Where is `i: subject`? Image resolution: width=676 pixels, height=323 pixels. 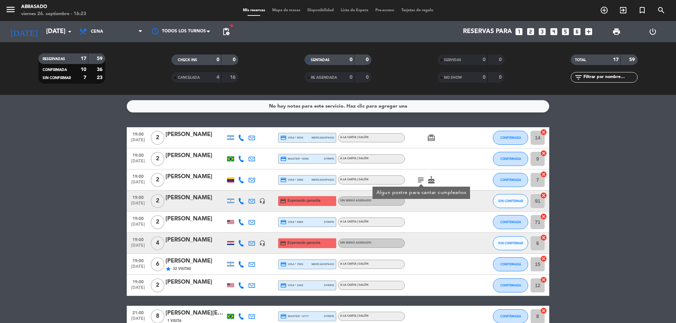
i: subject is located at coordinates (421, 180).